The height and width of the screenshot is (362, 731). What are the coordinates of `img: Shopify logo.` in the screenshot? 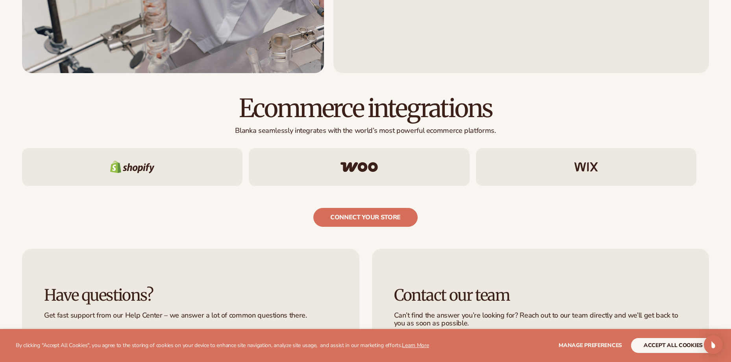 It's located at (132, 167).